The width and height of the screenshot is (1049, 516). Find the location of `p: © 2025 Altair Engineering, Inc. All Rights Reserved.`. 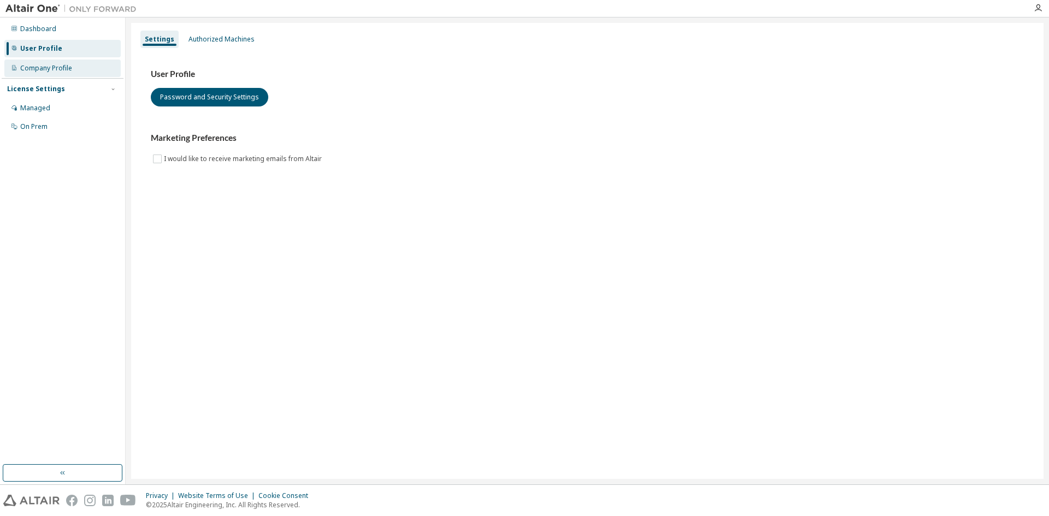

p: © 2025 Altair Engineering, Inc. All Rights Reserved. is located at coordinates (230, 505).